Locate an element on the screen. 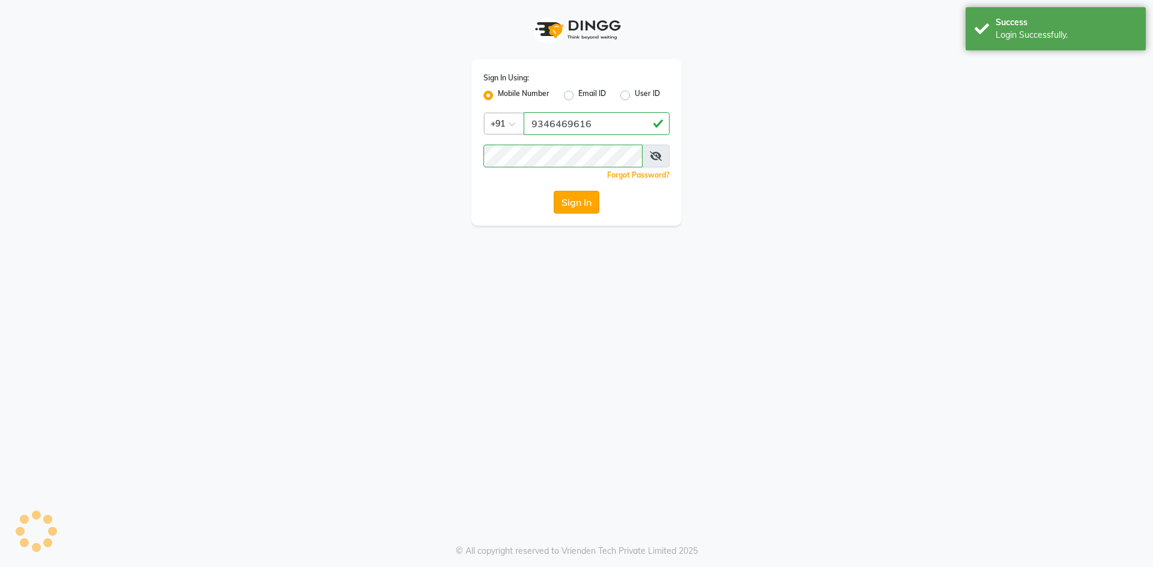  a: Forgot Password? is located at coordinates (638, 175).